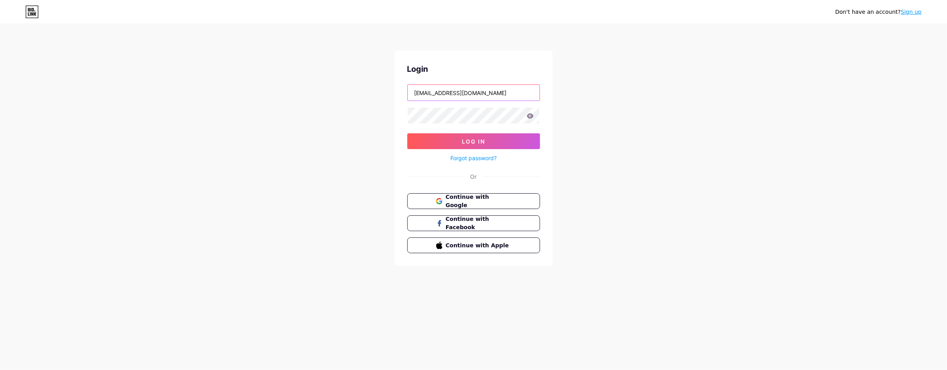 The width and height of the screenshot is (947, 370). What do you see at coordinates (478, 246) in the screenshot?
I see `span: Continue with Apple` at bounding box center [478, 246].